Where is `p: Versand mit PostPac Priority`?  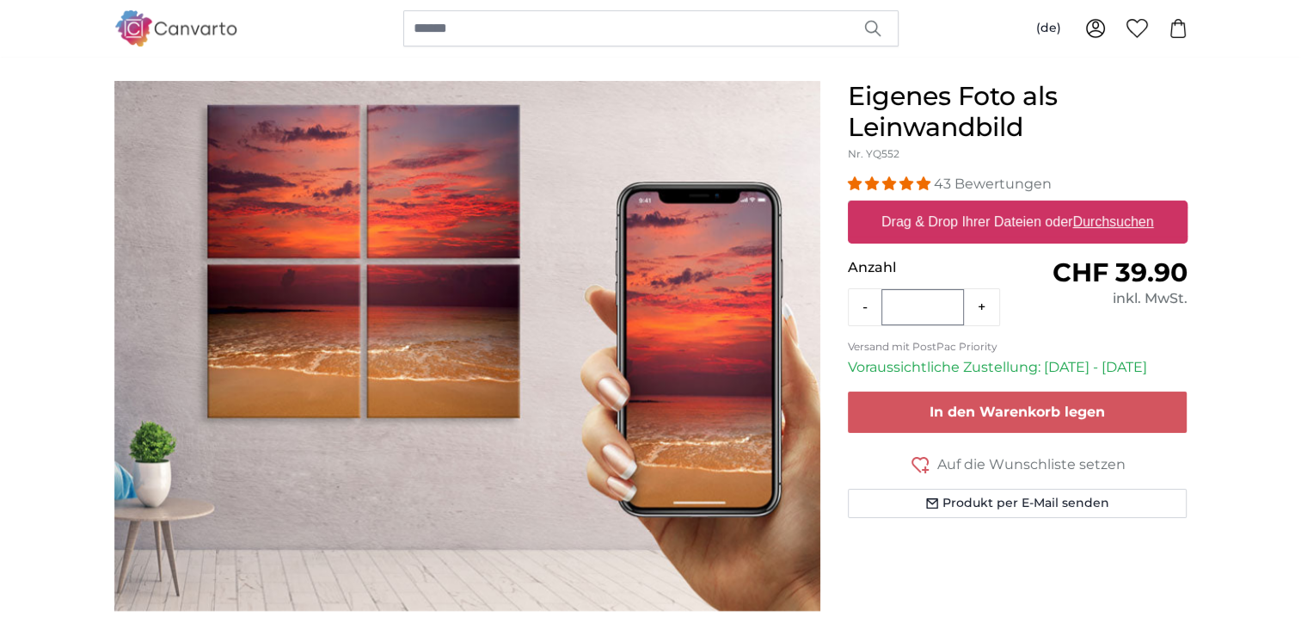
p: Versand mit PostPac Priority is located at coordinates (1017, 347).